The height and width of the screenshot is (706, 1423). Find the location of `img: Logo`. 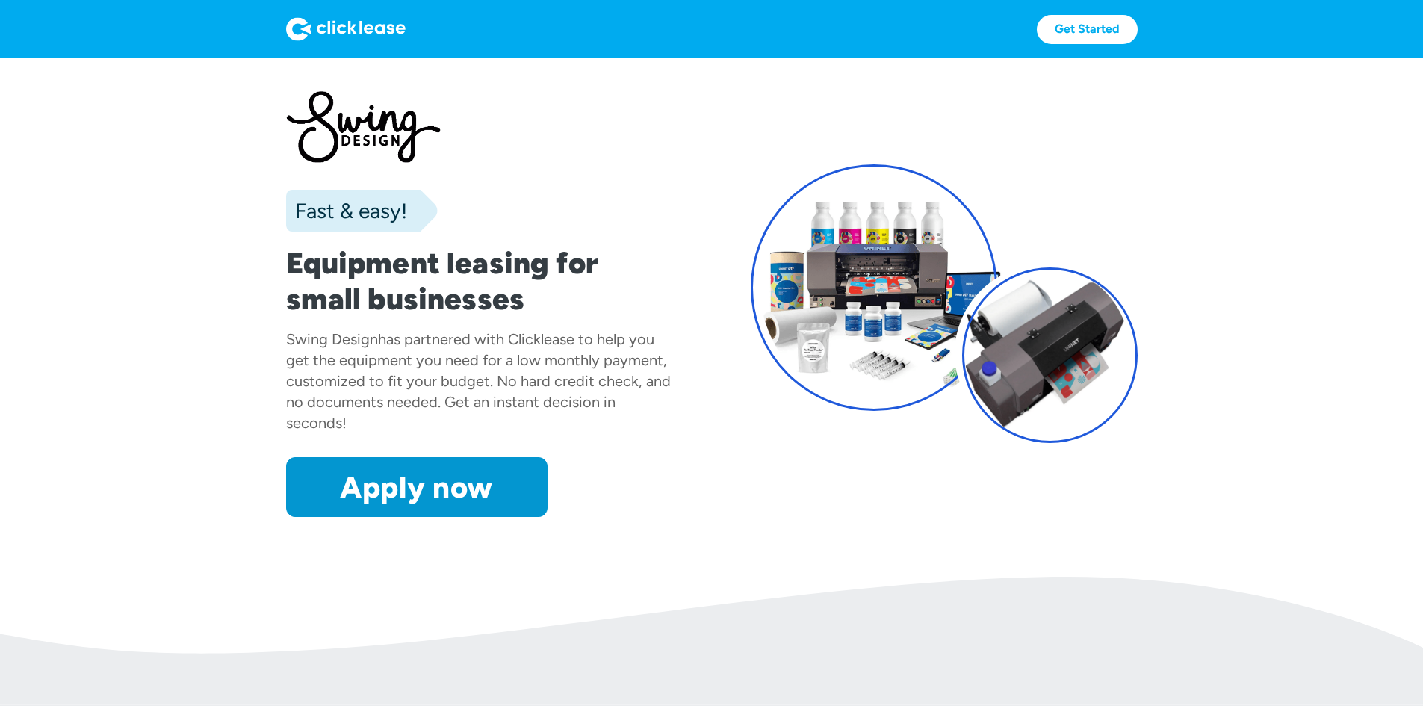

img: Logo is located at coordinates (346, 29).